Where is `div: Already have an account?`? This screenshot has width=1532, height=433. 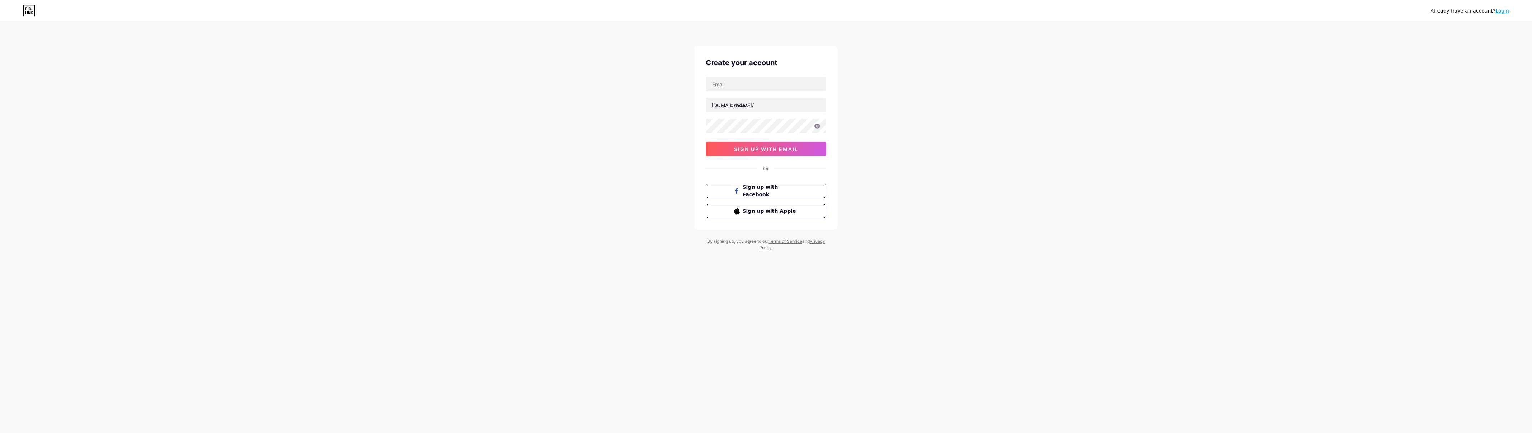 div: Already have an account? is located at coordinates (1469, 11).